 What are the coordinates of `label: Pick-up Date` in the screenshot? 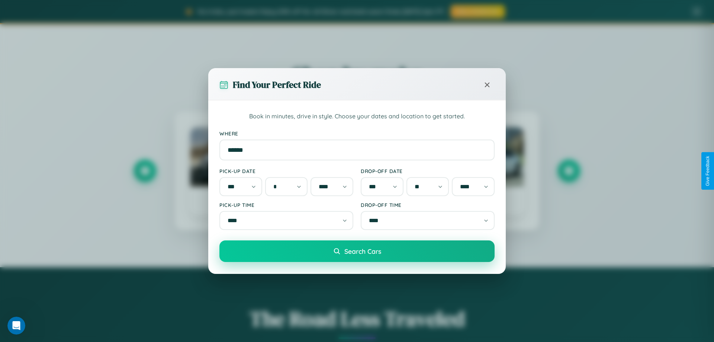 It's located at (287, 171).